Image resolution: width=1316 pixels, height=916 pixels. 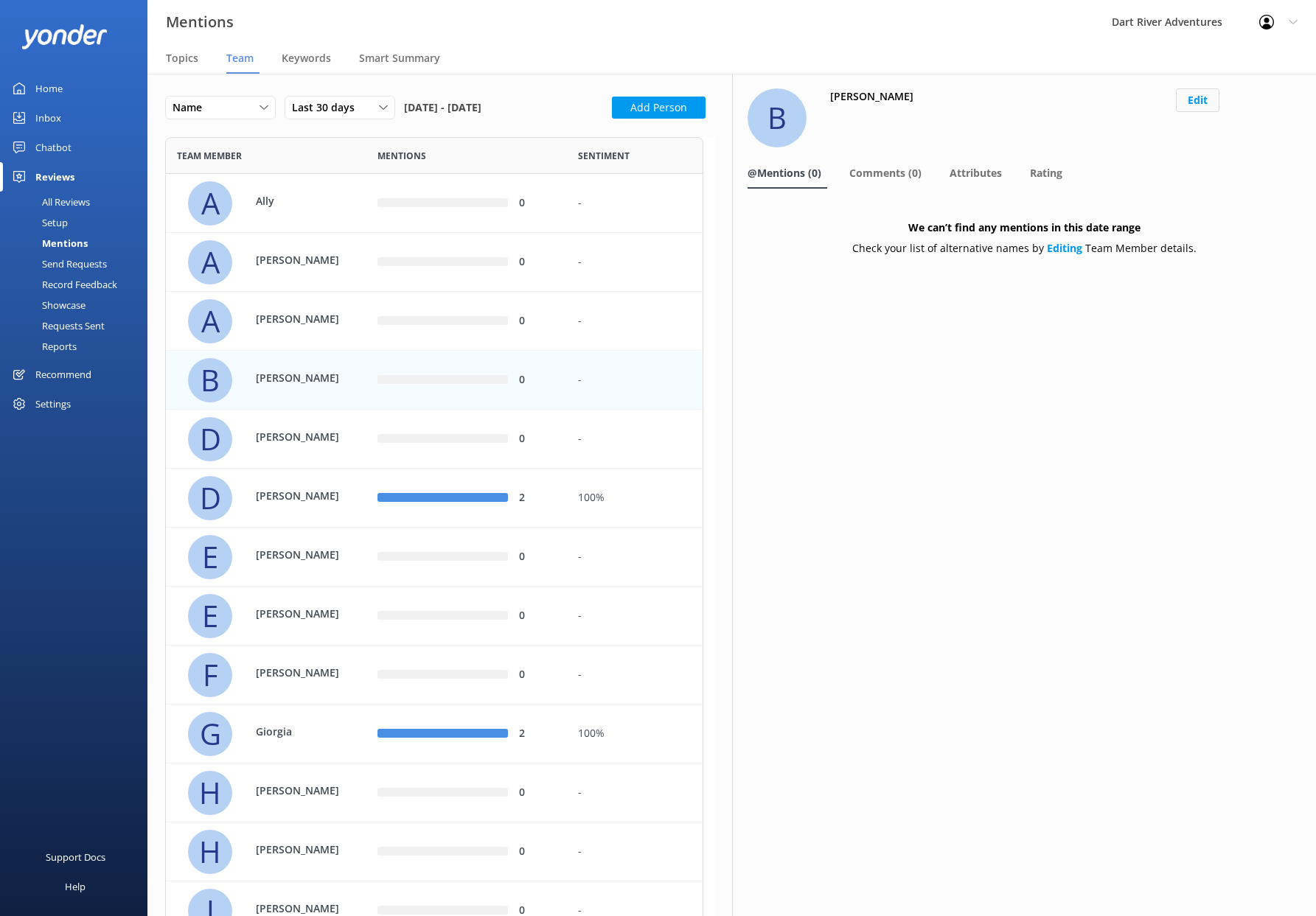 I want to click on button: Edit, so click(x=1197, y=100).